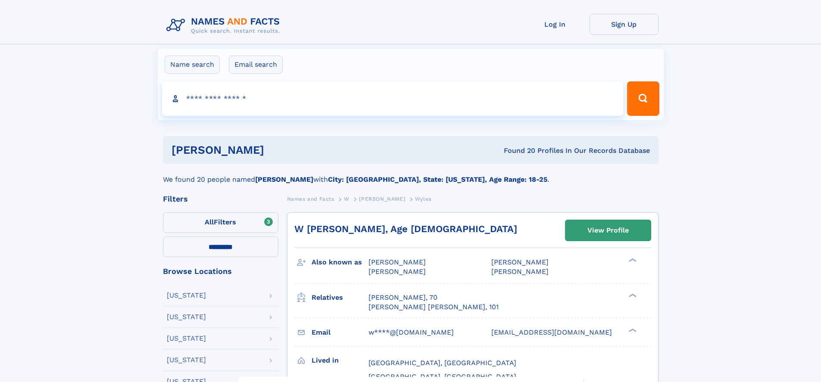  What do you see at coordinates (225, 25) in the screenshot?
I see `img: Logo Names and Facts` at bounding box center [225, 25].